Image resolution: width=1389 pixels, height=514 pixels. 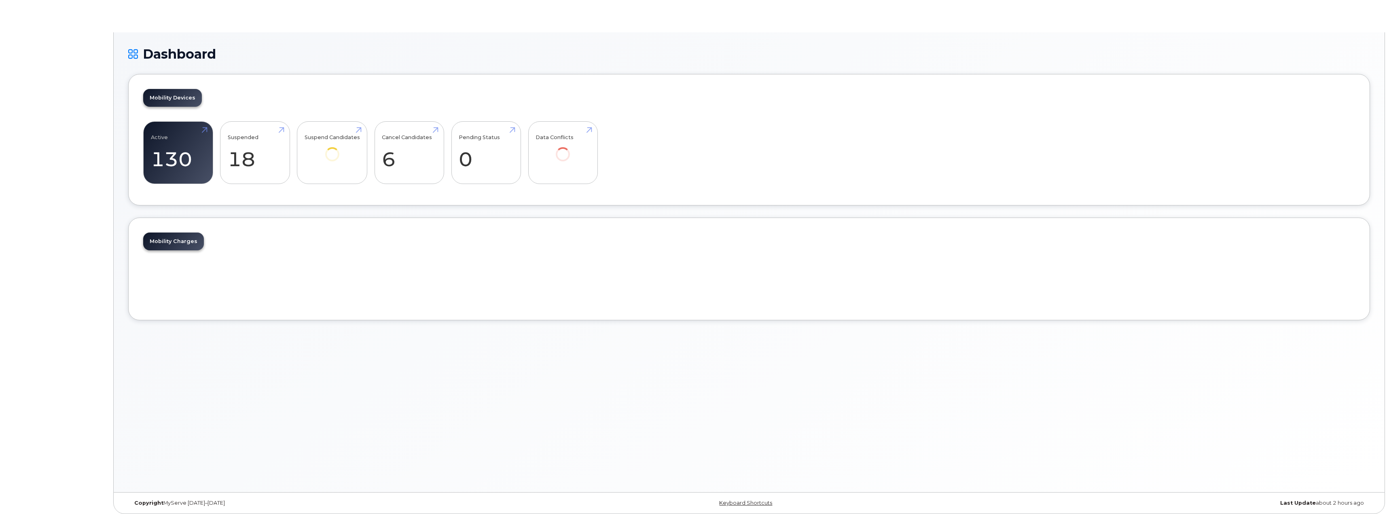 What do you see at coordinates (1163, 503) in the screenshot?
I see `div: about 2 hours ago` at bounding box center [1163, 503].